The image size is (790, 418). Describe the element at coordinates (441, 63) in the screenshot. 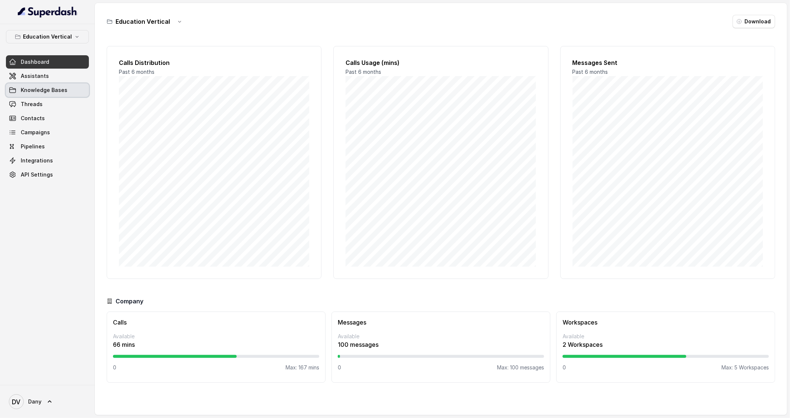

I see `h2: Calls Usage (mins)` at that location.